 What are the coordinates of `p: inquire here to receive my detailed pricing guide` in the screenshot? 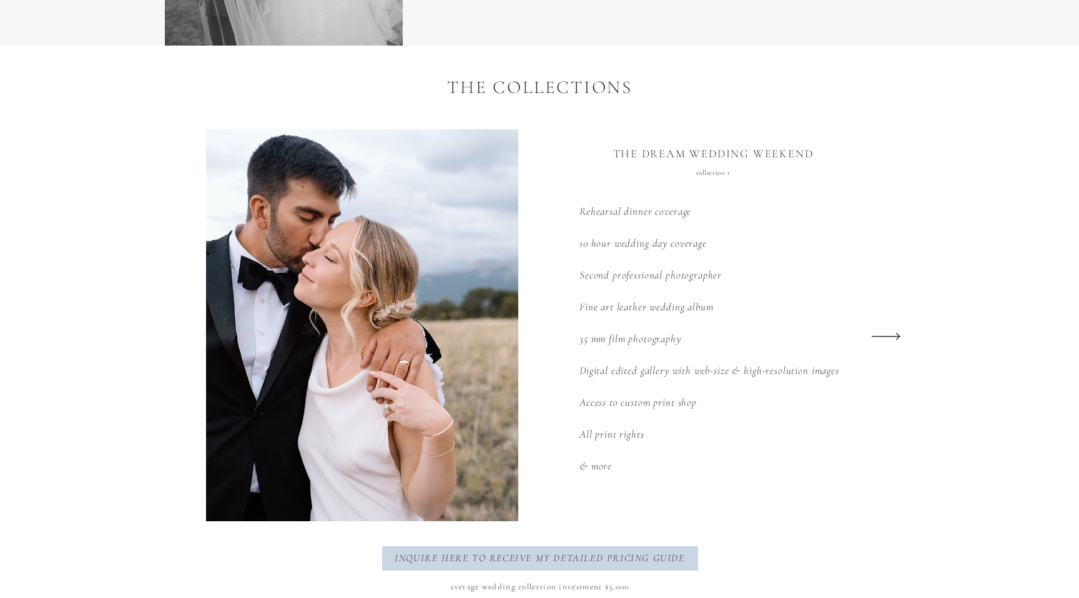 It's located at (540, 559).